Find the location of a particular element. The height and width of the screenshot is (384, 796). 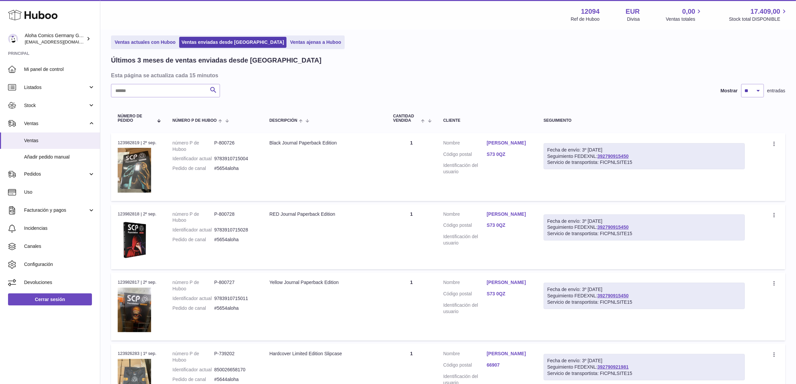

div: 123926283 | 1º sep. is located at coordinates (138, 353).